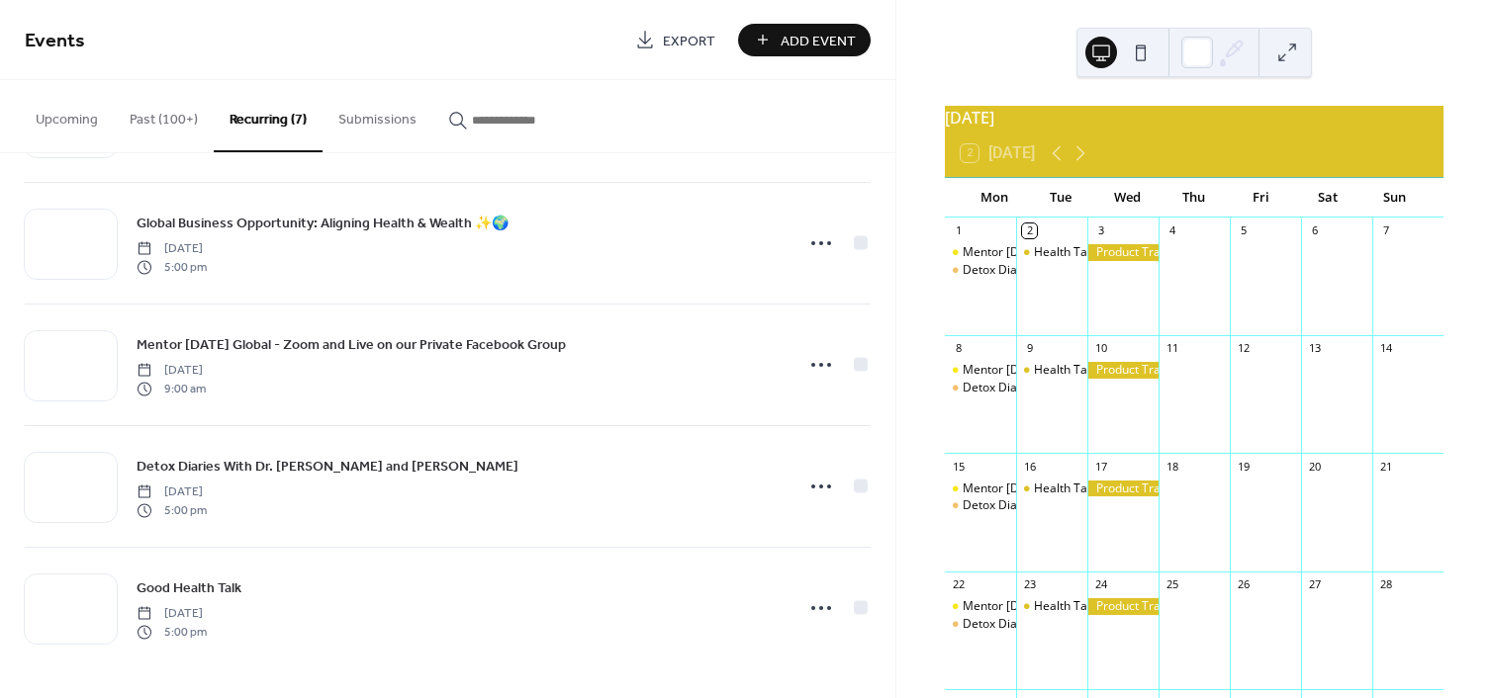  What do you see at coordinates (1029, 230) in the screenshot?
I see `div: 2` at bounding box center [1029, 230].